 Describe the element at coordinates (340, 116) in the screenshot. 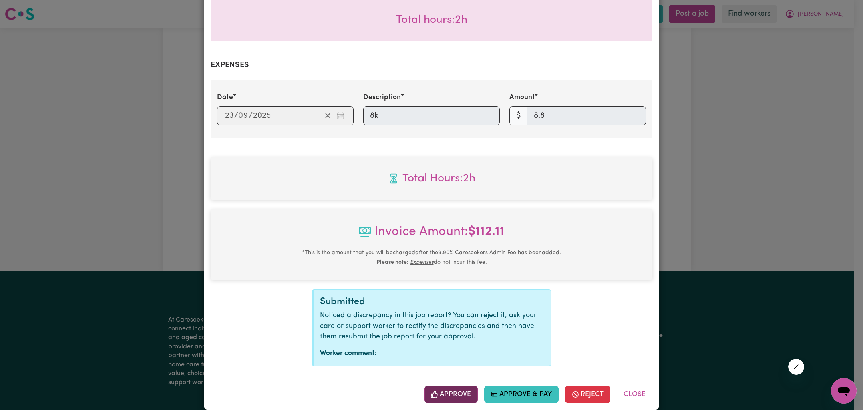

I see `button: Enter the date of expense` at that location.